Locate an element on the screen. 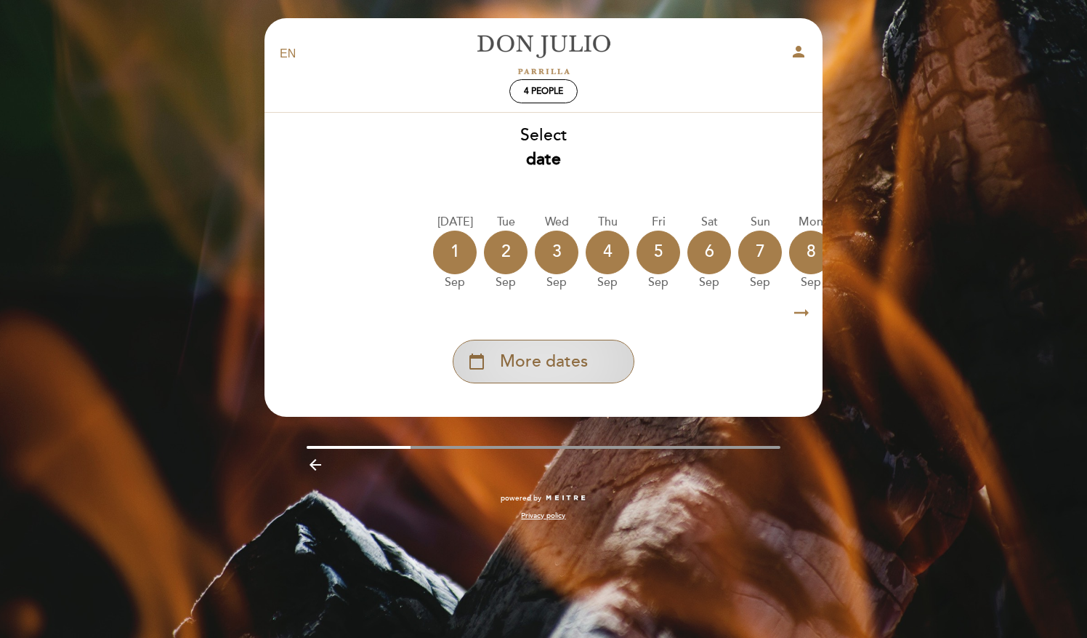 The width and height of the screenshot is (1087, 638). img: MEITRE is located at coordinates (566, 498).